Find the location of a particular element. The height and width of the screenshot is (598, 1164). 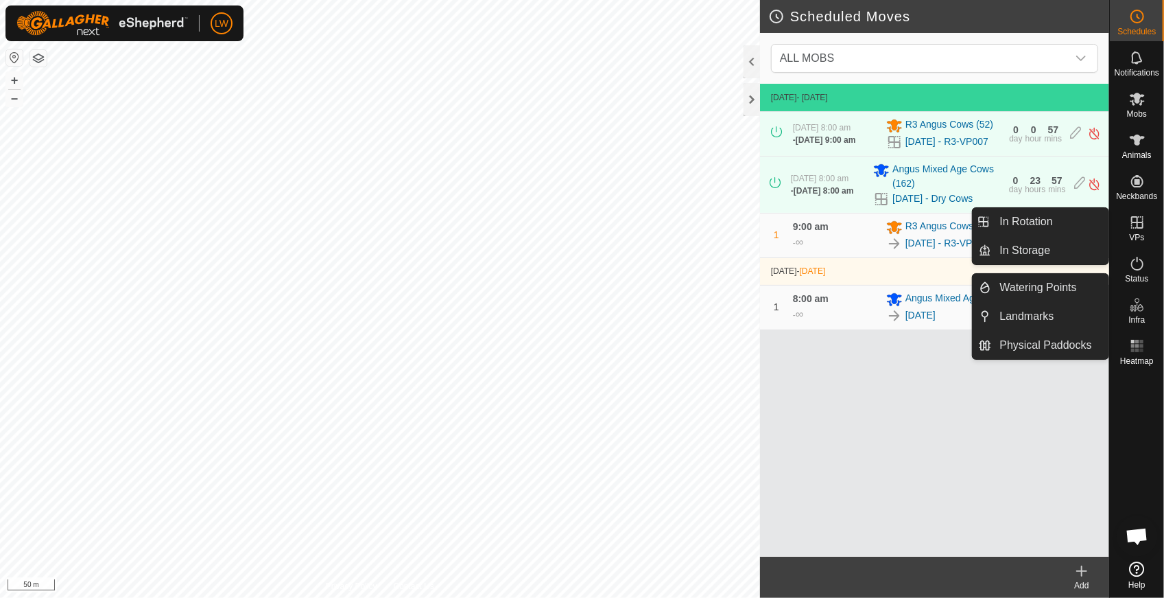

button: Map Layers is located at coordinates (38, 58).